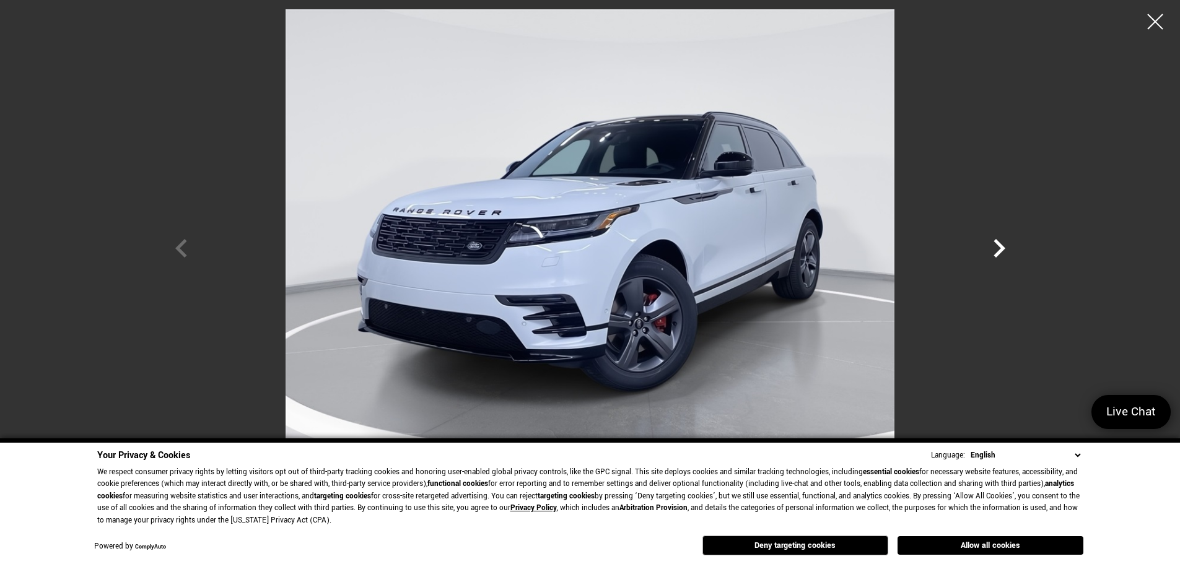 The width and height of the screenshot is (1180, 564). I want to click on img: Certified Used 2025 White Land Rover Dynamic SE image 1, so click(590, 237).